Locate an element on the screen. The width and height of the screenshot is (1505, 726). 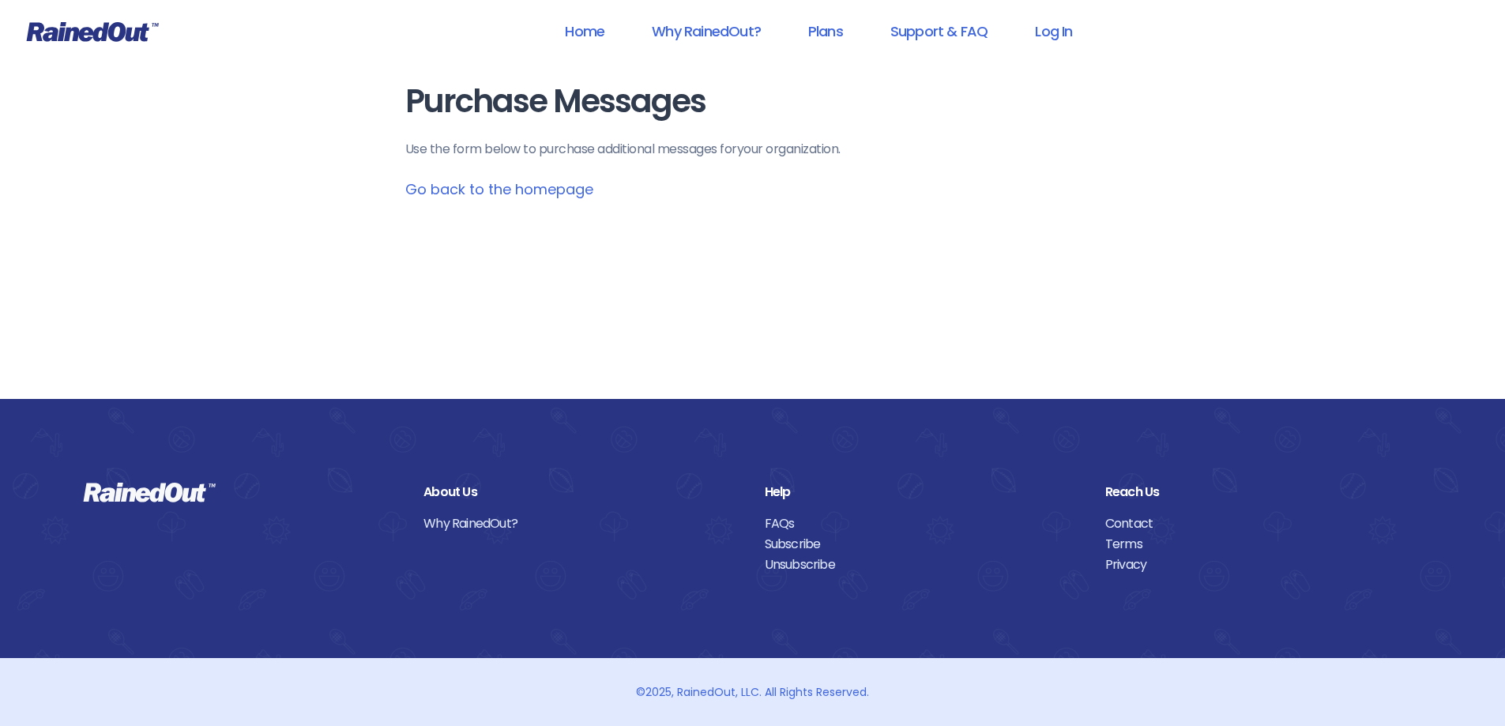
a: Contact is located at coordinates (1263, 524).